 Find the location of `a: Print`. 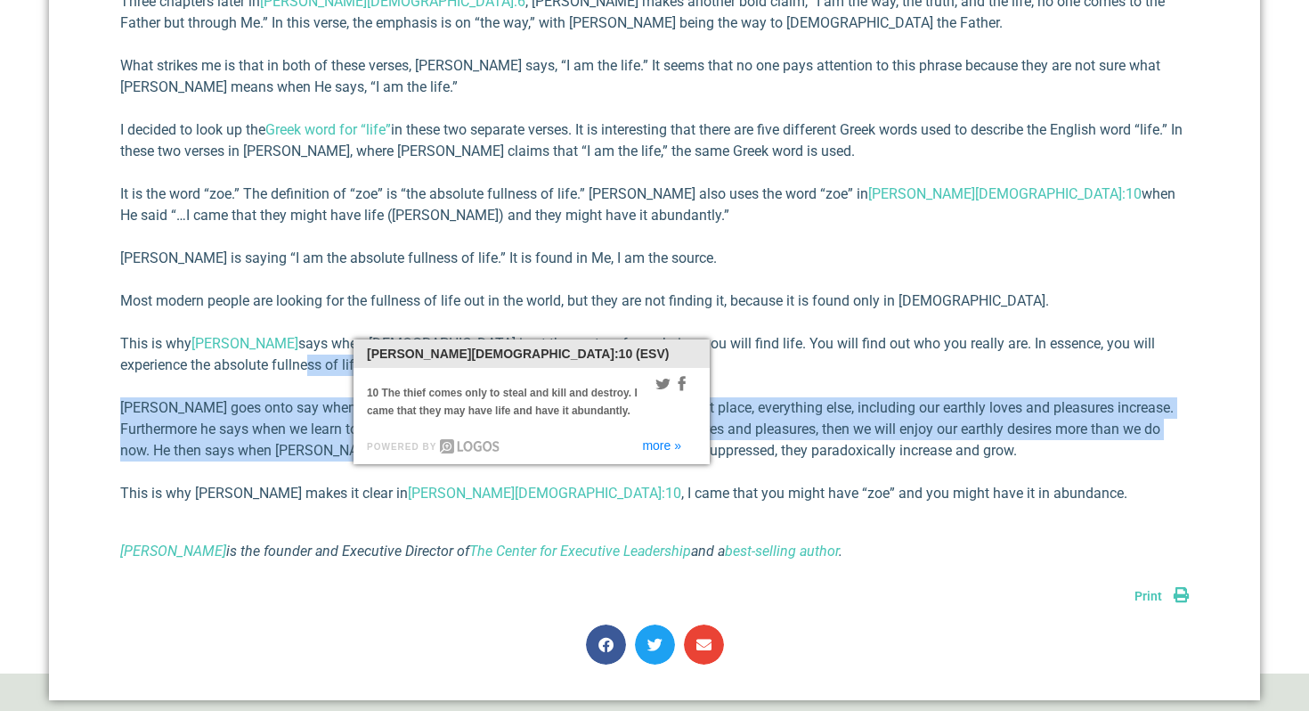

a: Print is located at coordinates (1161, 596).